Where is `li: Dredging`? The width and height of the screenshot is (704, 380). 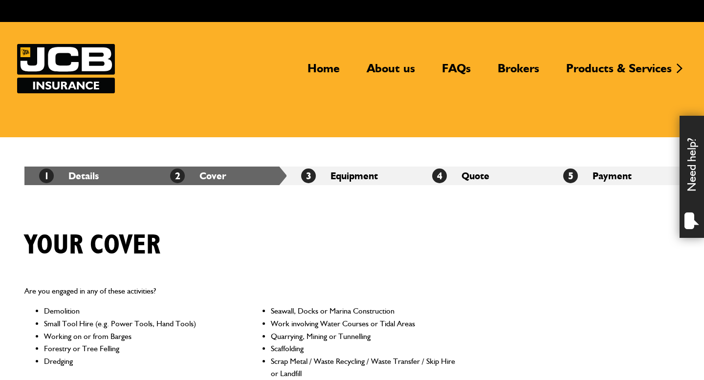 li: Dredging is located at coordinates (136, 368).